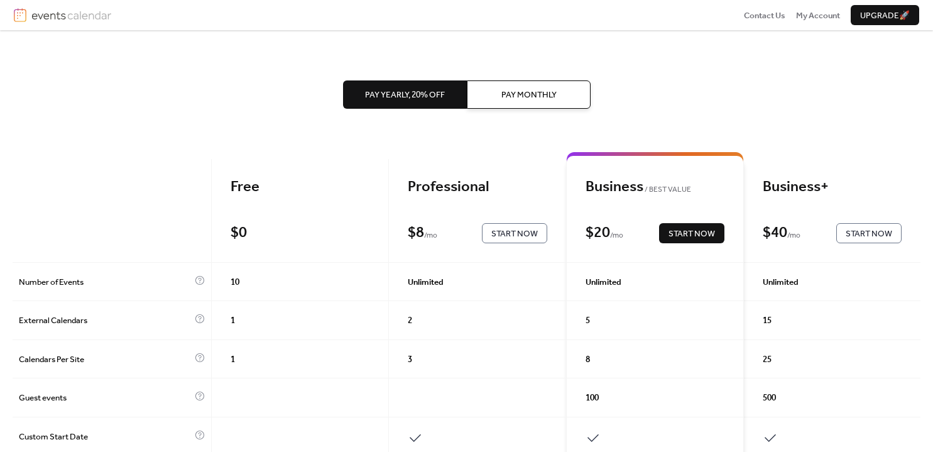 Image resolution: width=933 pixels, height=452 pixels. What do you see at coordinates (818, 16) in the screenshot?
I see `span: My Account` at bounding box center [818, 16].